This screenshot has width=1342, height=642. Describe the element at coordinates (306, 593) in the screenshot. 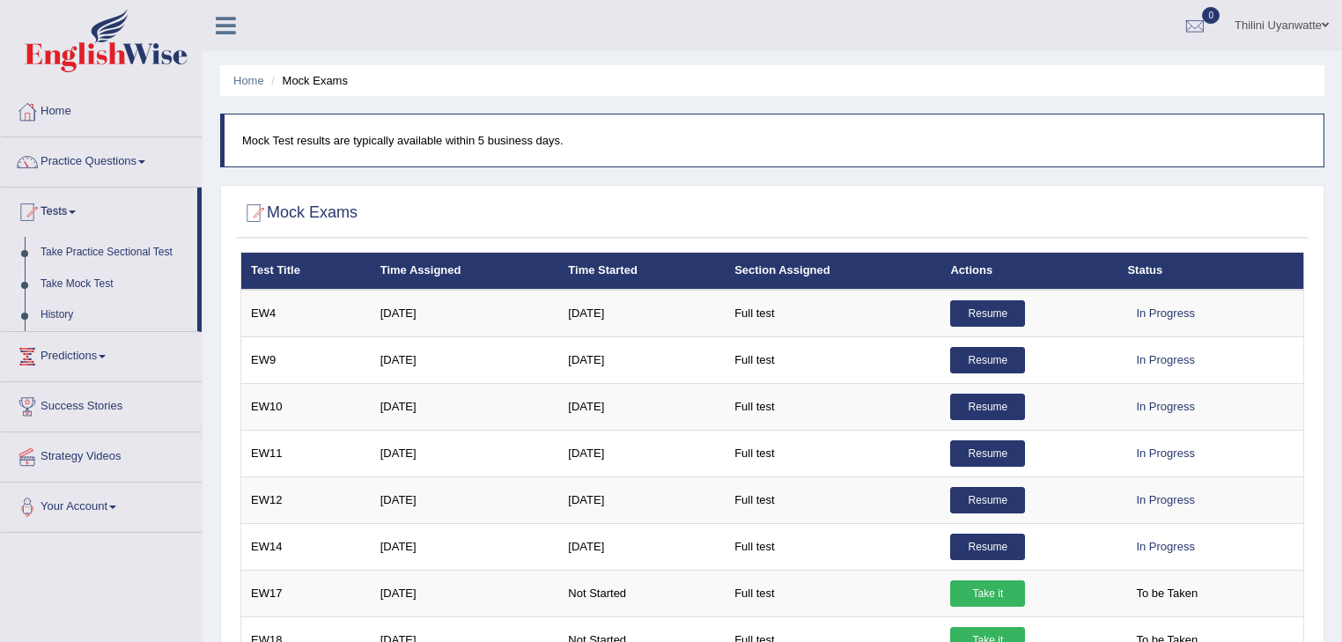

I see `td: EW17` at that location.